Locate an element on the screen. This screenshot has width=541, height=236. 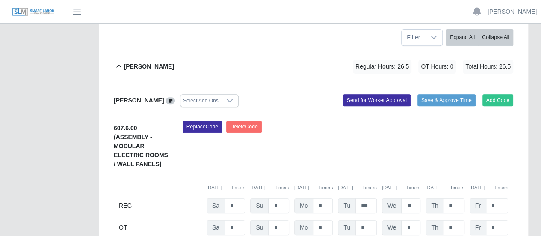
div: OT is located at coordinates (160, 227).